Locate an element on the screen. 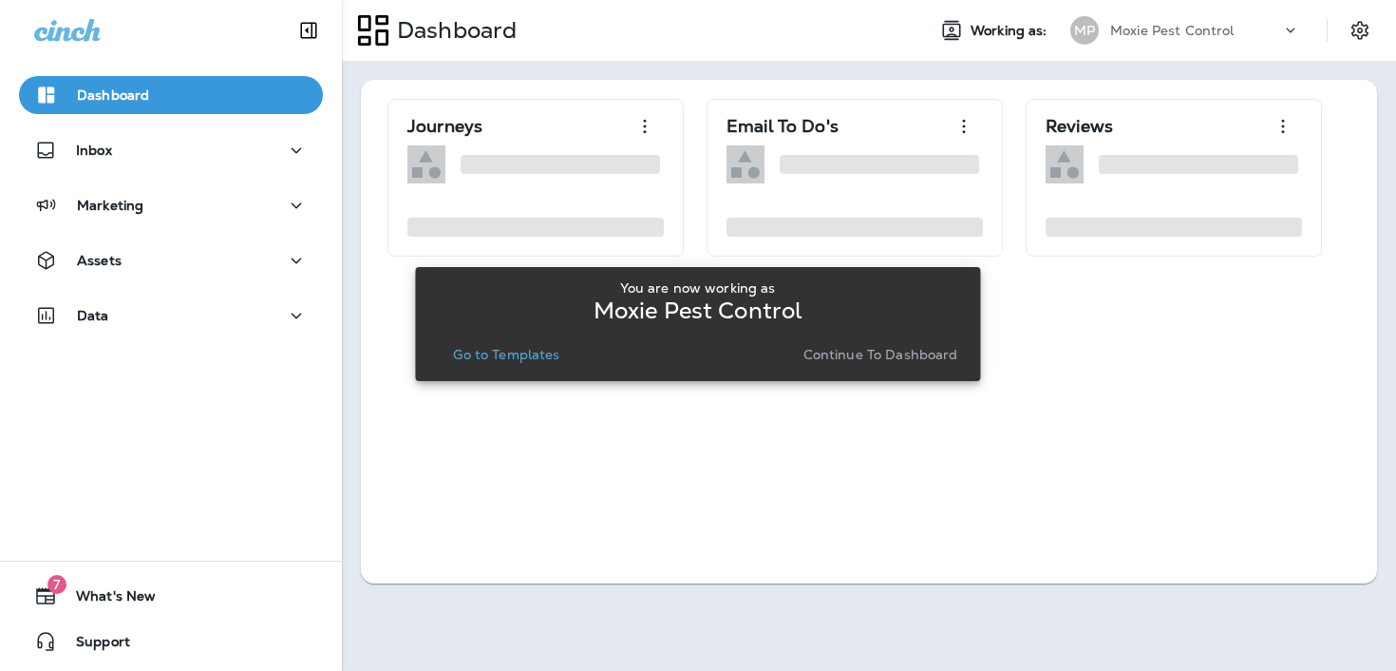 This screenshot has height=671, width=1396. button: Settings is located at coordinates (1360, 30).